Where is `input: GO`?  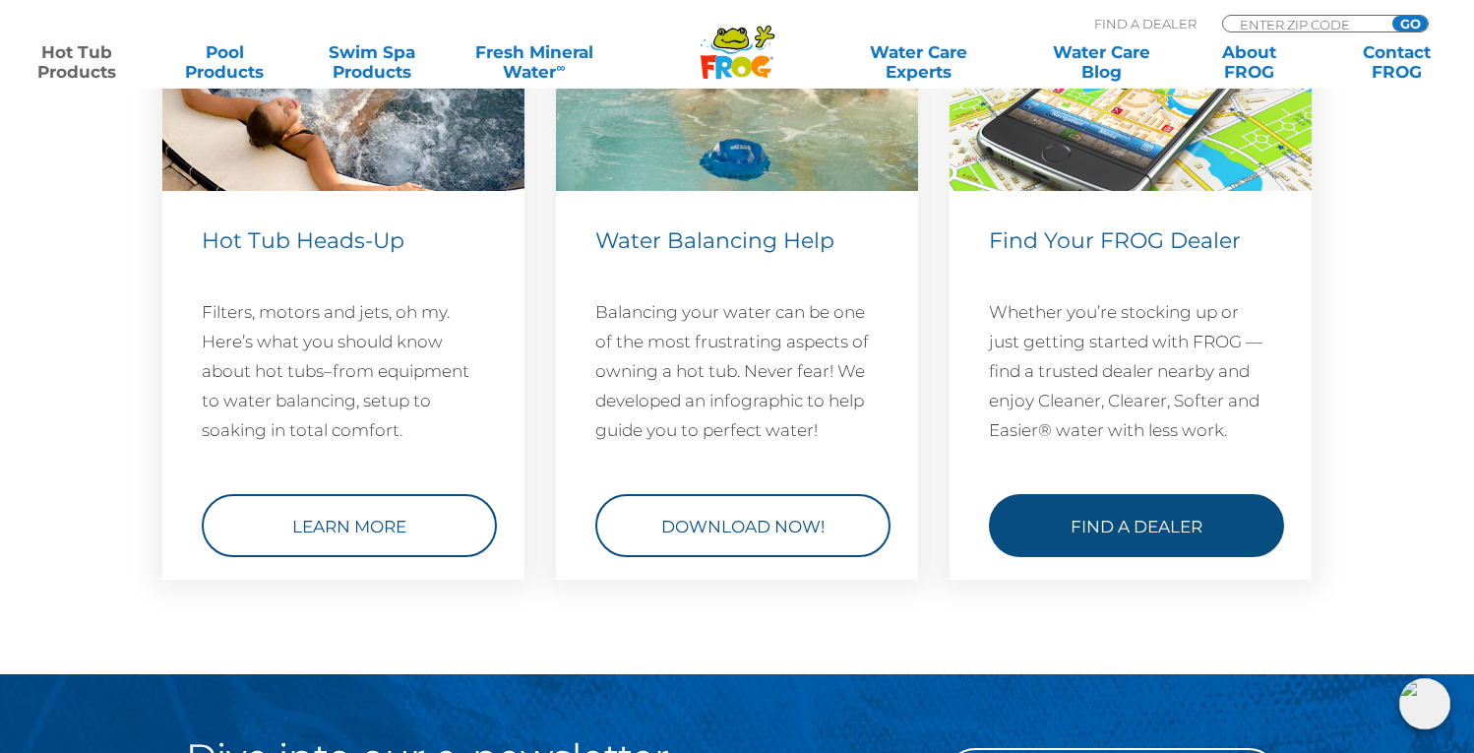 input: GO is located at coordinates (1410, 24).